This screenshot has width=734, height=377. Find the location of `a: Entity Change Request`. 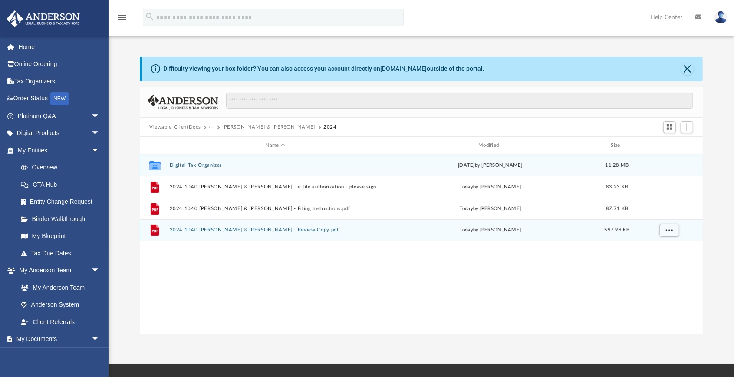

a: Entity Change Request is located at coordinates (62, 202).